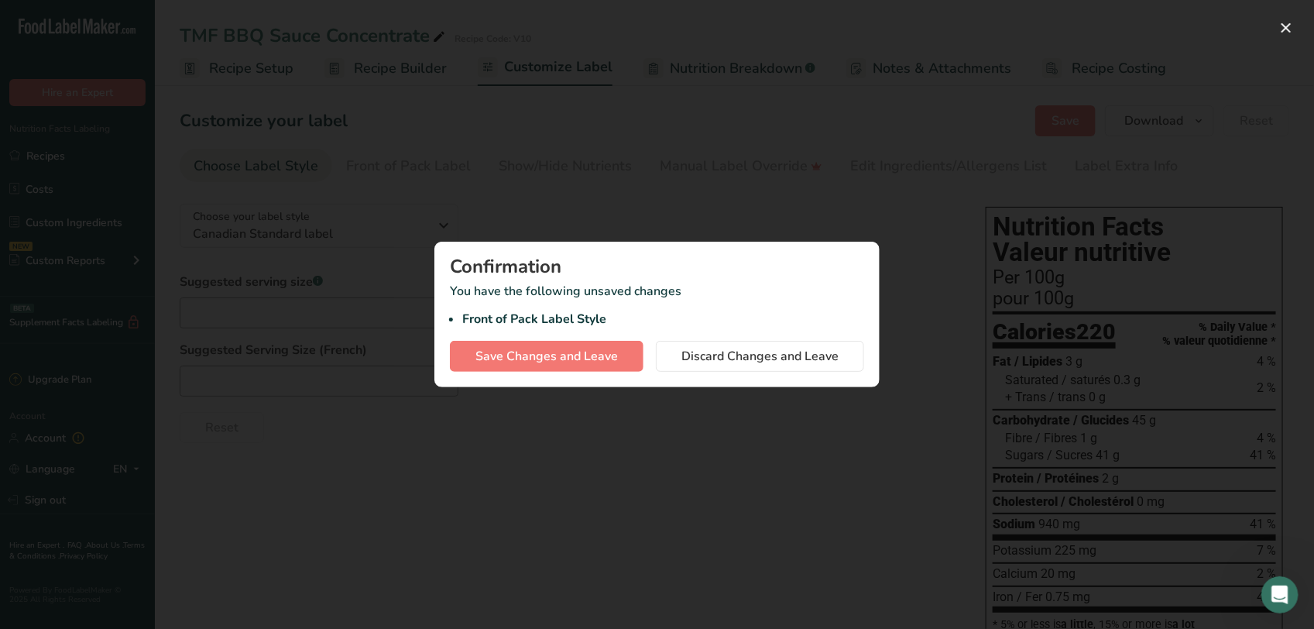 The width and height of the screenshot is (1314, 629). Describe the element at coordinates (547, 356) in the screenshot. I see `button: Save Changes and Leave` at that location.